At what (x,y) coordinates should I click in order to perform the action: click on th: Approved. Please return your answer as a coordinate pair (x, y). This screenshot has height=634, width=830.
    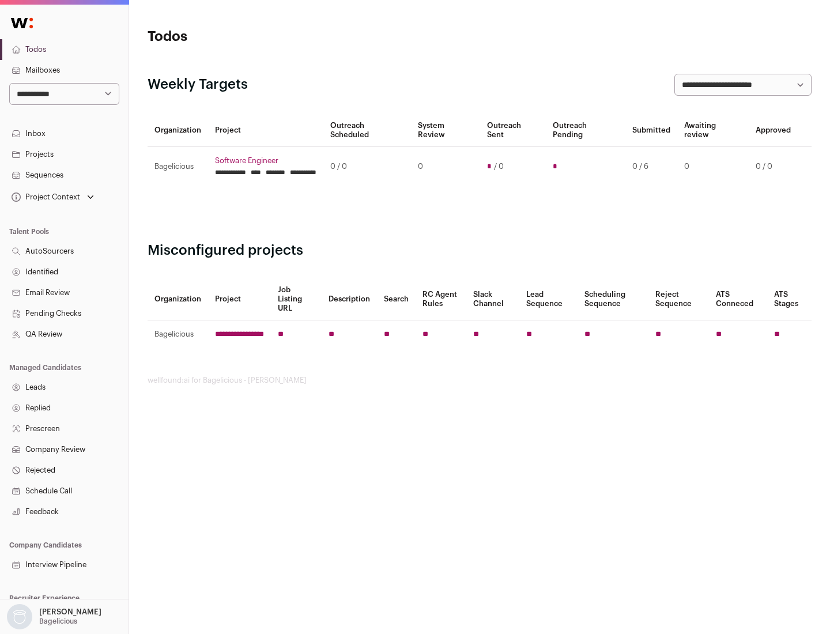
    Looking at the image, I should click on (773, 130).